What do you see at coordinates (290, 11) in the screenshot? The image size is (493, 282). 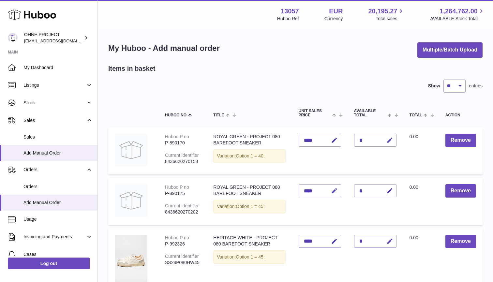 I see `strong: 13057` at bounding box center [290, 11].